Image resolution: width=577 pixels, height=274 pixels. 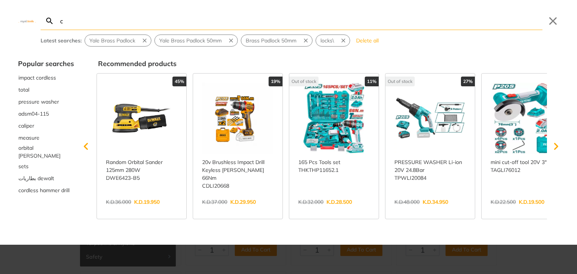 What do you see at coordinates (232, 41) in the screenshot?
I see `button: Remove suggestion: Yale Brass Padlock 50mm` at bounding box center [232, 41].